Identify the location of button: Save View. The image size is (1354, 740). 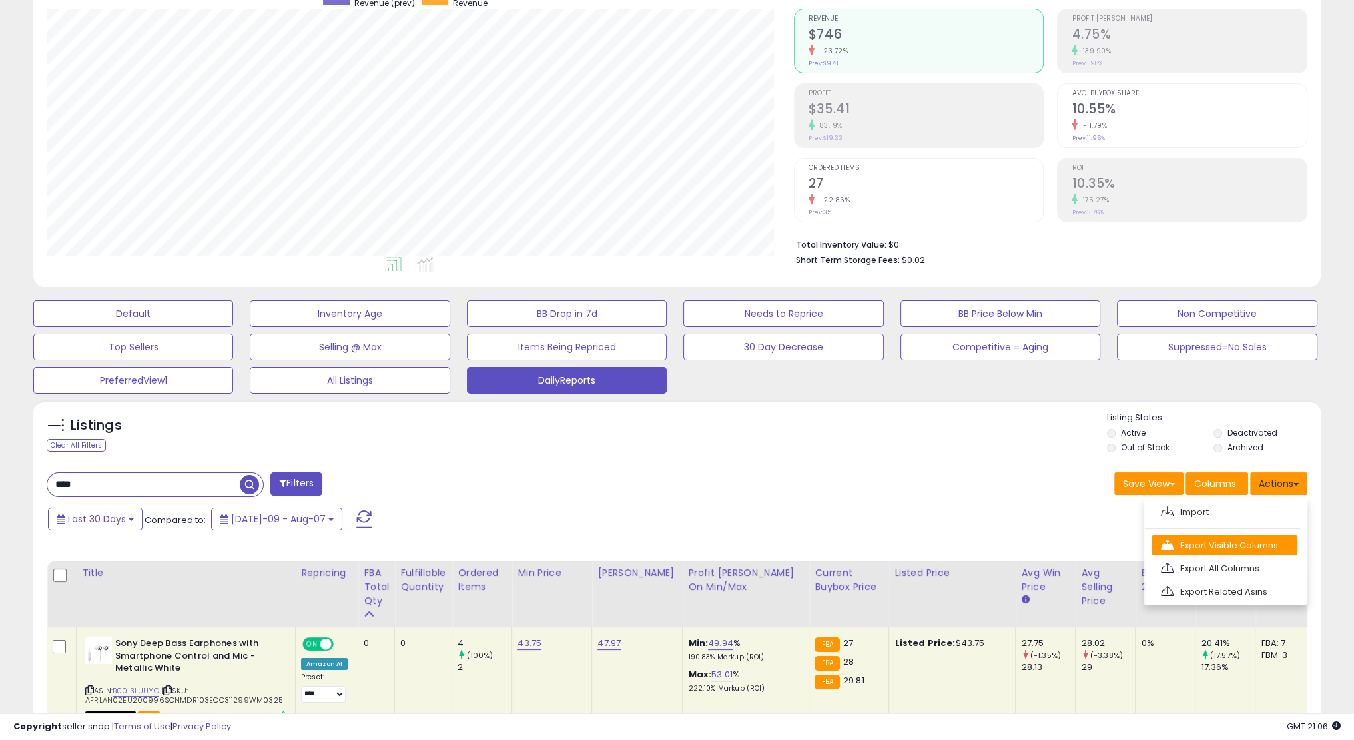
(1148, 483).